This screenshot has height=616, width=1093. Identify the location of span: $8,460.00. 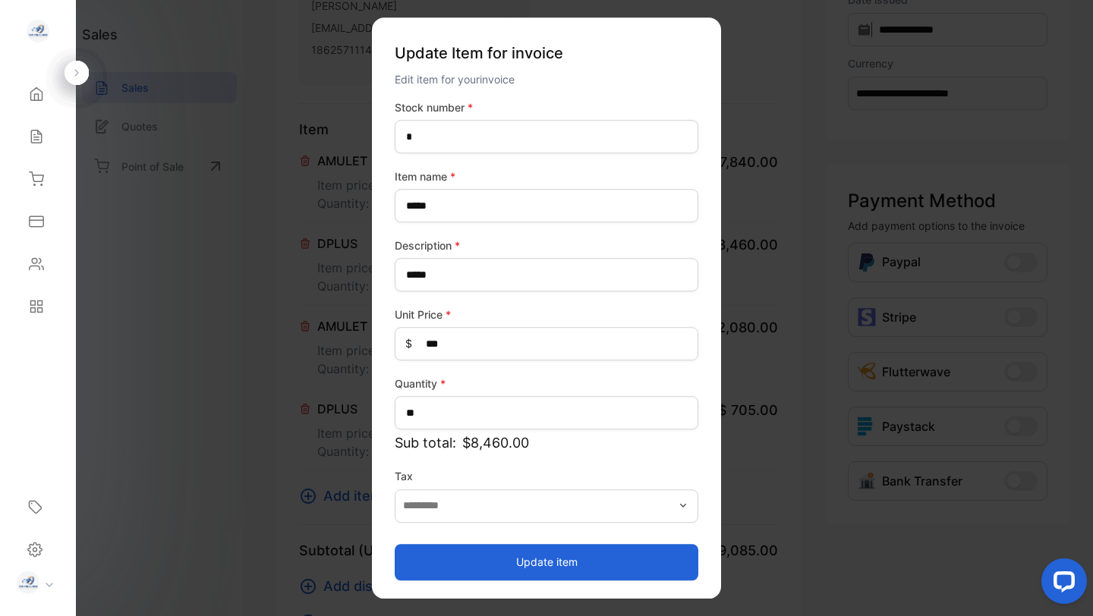
(496, 443).